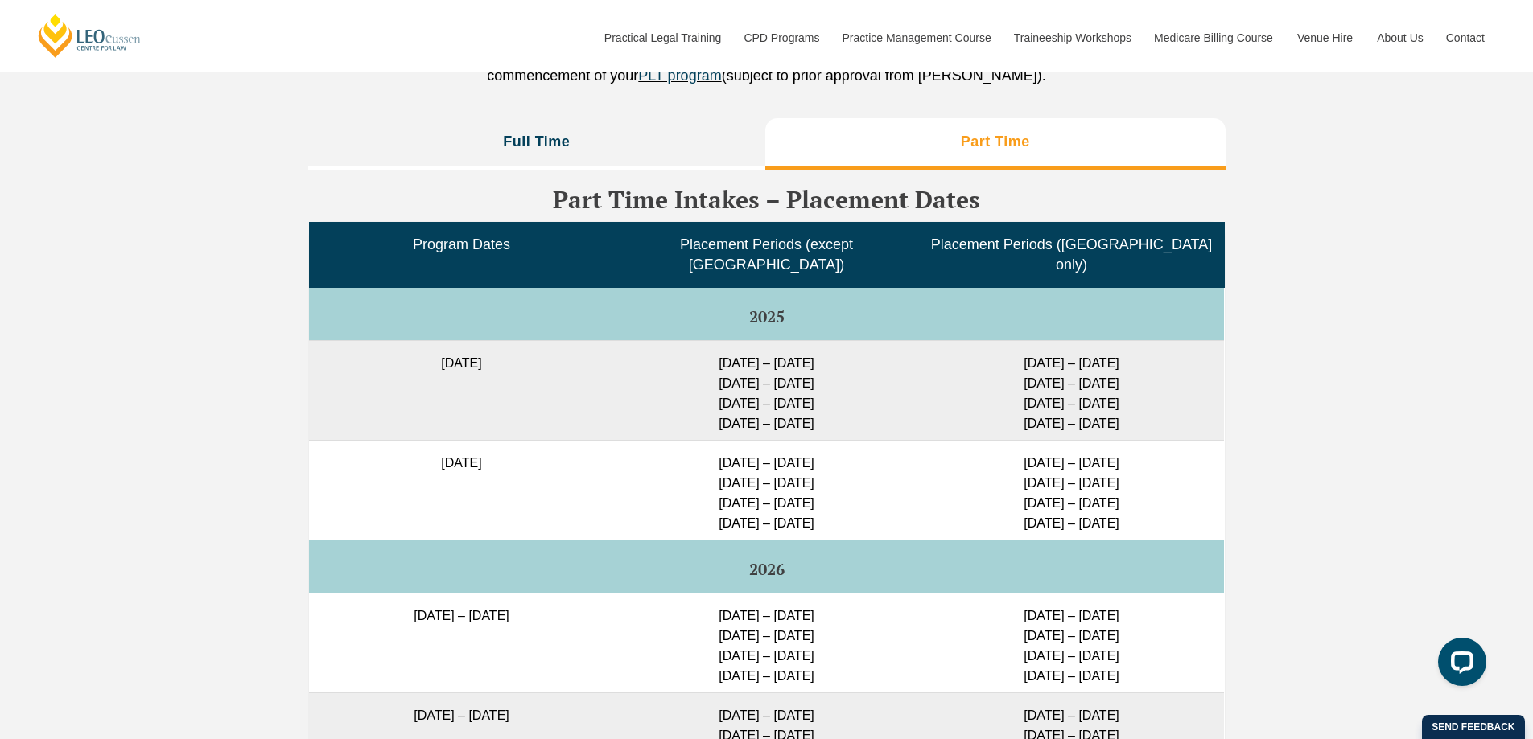 The image size is (1533, 739). Describe the element at coordinates (37, 31) in the screenshot. I see `button: Open LiveChat chat widget` at that location.